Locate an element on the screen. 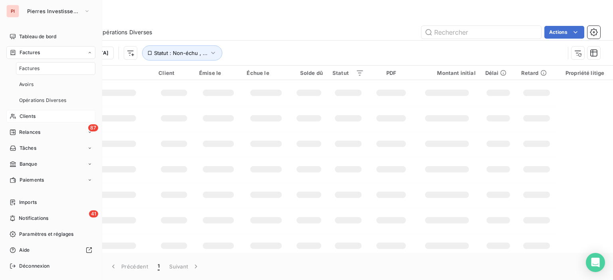 The width and height of the screenshot is (613, 280). div: PI is located at coordinates (13, 11).